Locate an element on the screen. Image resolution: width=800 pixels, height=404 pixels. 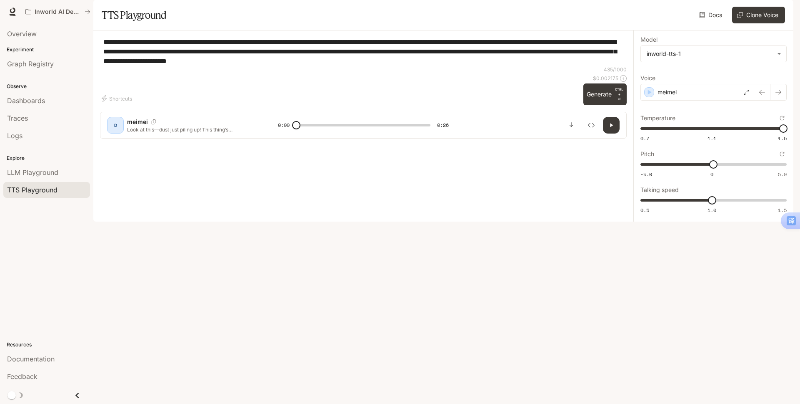
span: 0 is located at coordinates (712, 174).